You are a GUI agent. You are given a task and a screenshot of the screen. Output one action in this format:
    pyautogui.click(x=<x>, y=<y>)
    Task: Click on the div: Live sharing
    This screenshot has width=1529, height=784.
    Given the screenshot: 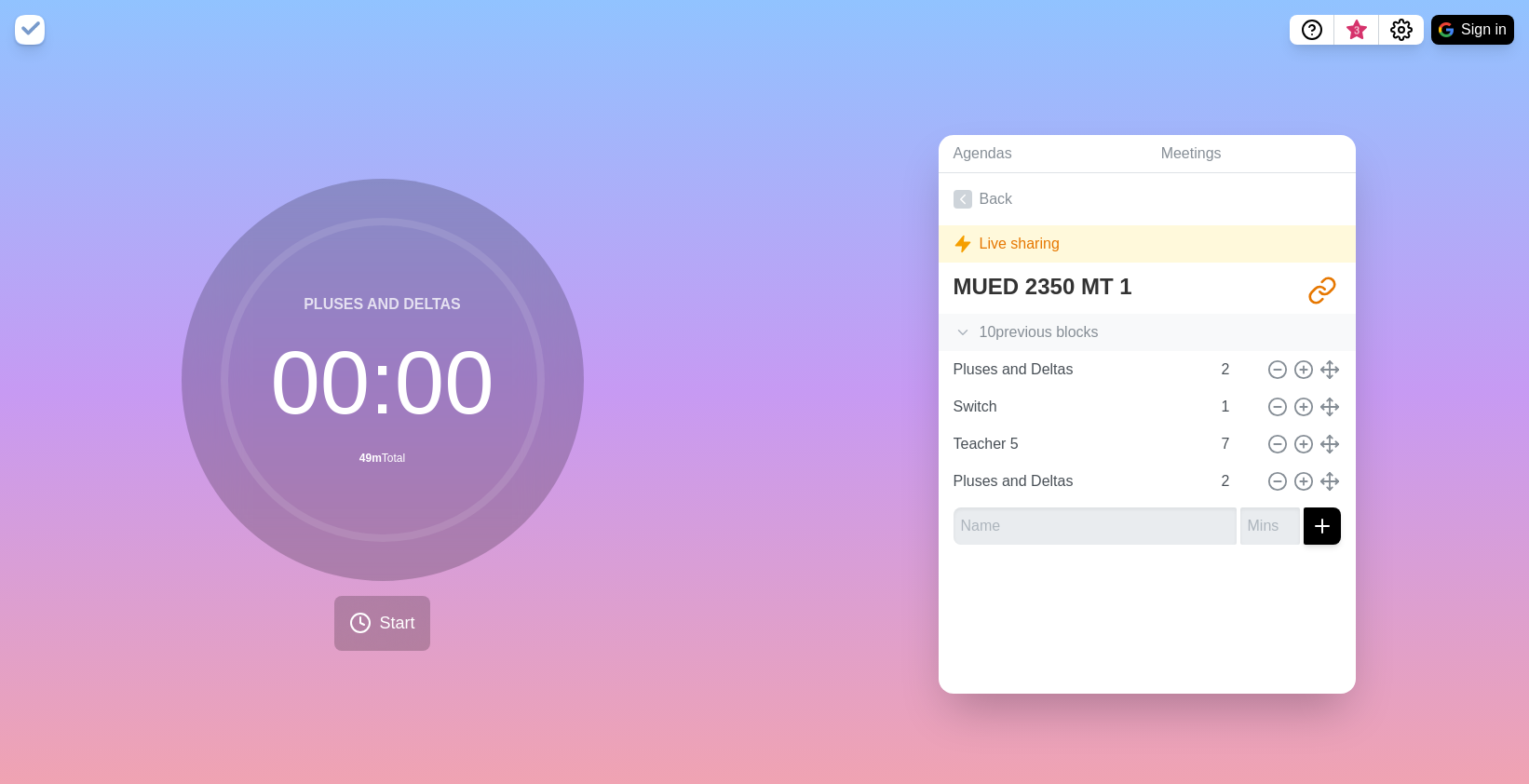 What is the action you would take?
    pyautogui.click(x=1147, y=244)
    